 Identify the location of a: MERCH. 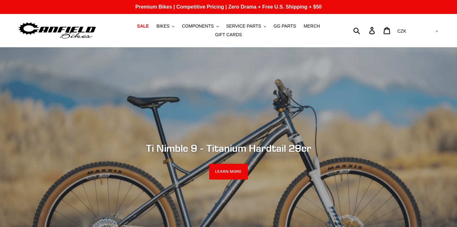
(312, 26).